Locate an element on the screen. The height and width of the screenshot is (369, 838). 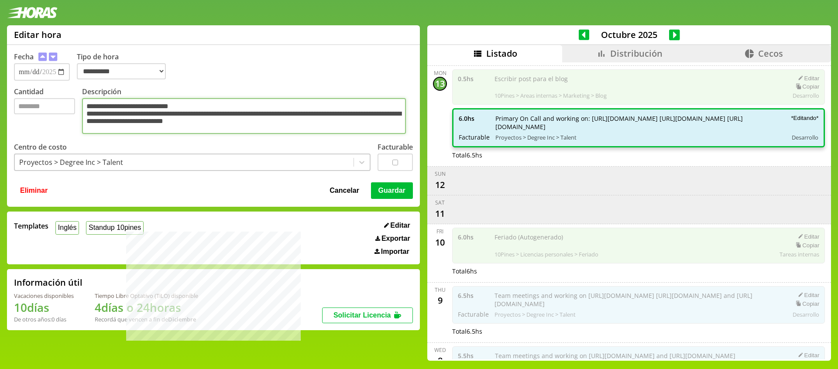
span: Octubre 2025 is located at coordinates (629, 34).